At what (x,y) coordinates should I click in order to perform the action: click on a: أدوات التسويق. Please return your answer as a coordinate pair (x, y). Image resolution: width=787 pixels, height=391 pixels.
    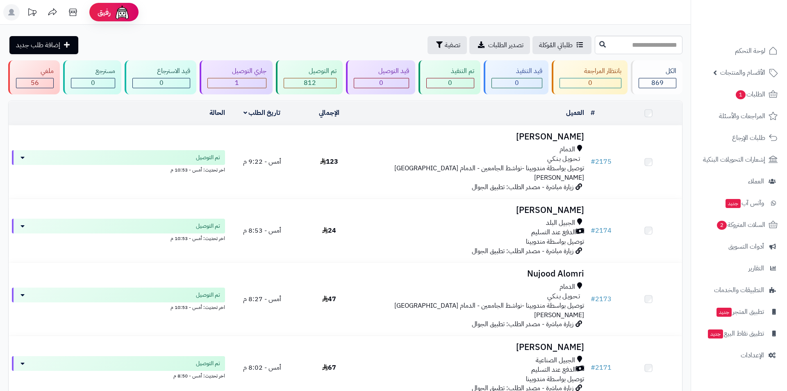
    Looking at the image, I should click on (739, 246).